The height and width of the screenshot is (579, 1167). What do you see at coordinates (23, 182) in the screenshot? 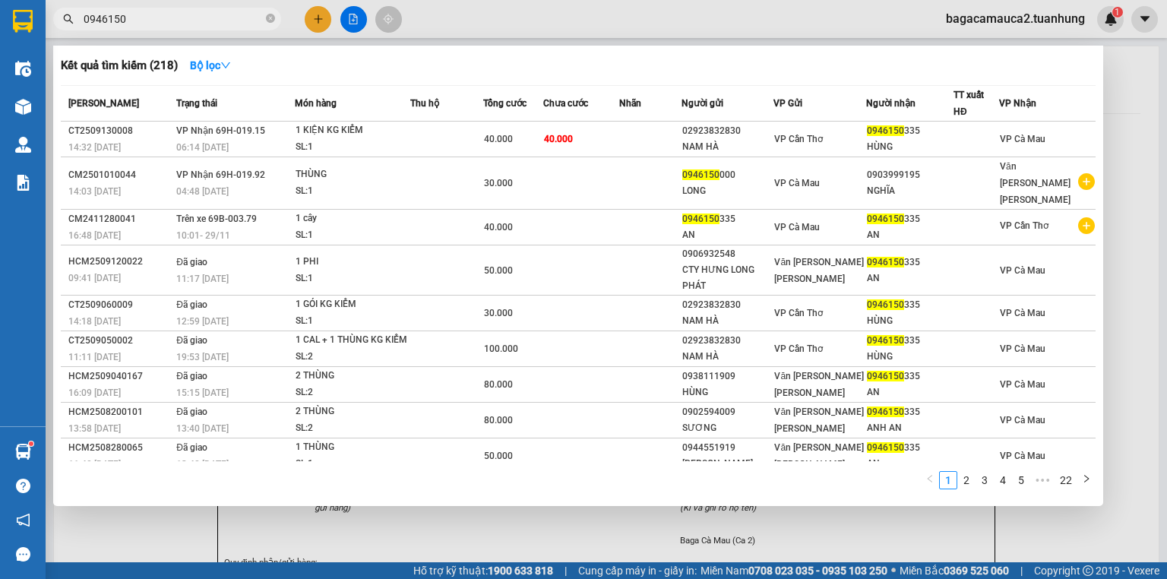
I see `img: solution-icon` at bounding box center [23, 182].